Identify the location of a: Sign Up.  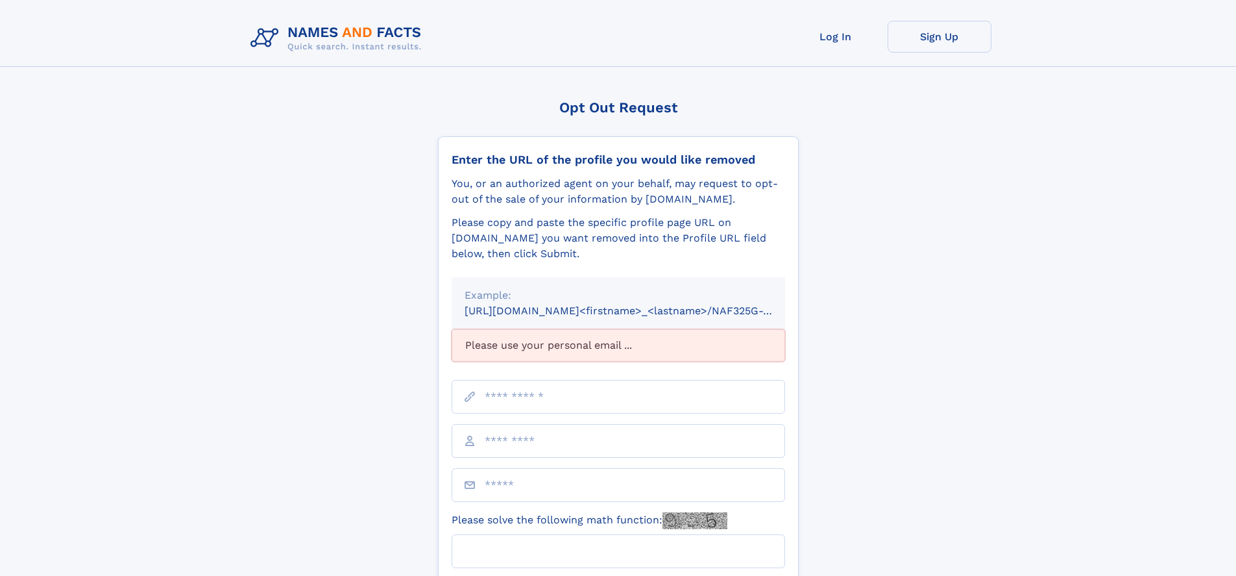
(940, 36).